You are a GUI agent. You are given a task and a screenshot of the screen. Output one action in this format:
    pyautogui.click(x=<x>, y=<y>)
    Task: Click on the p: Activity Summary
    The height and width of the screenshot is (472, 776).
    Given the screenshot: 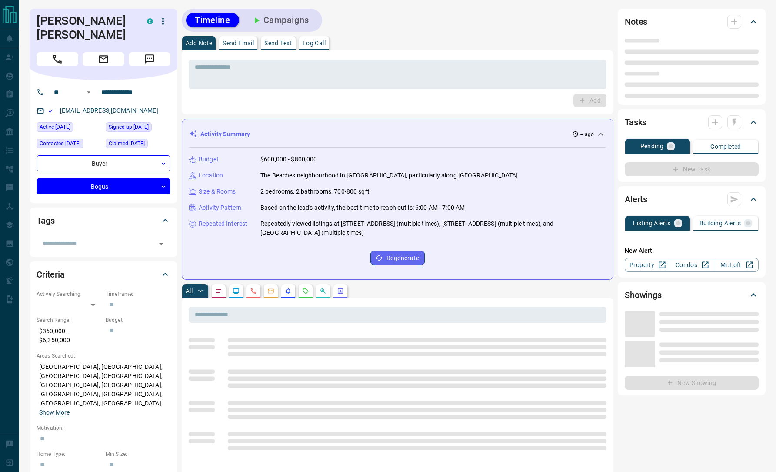 What is the action you would take?
    pyautogui.click(x=225, y=134)
    